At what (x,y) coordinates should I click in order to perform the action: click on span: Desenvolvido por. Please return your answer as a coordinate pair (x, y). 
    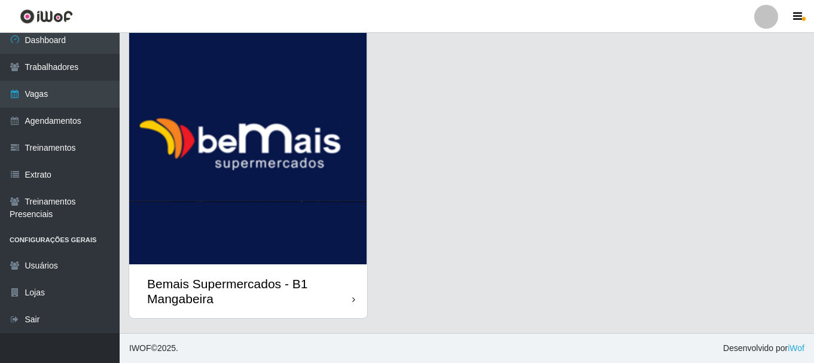
    Looking at the image, I should click on (764, 348).